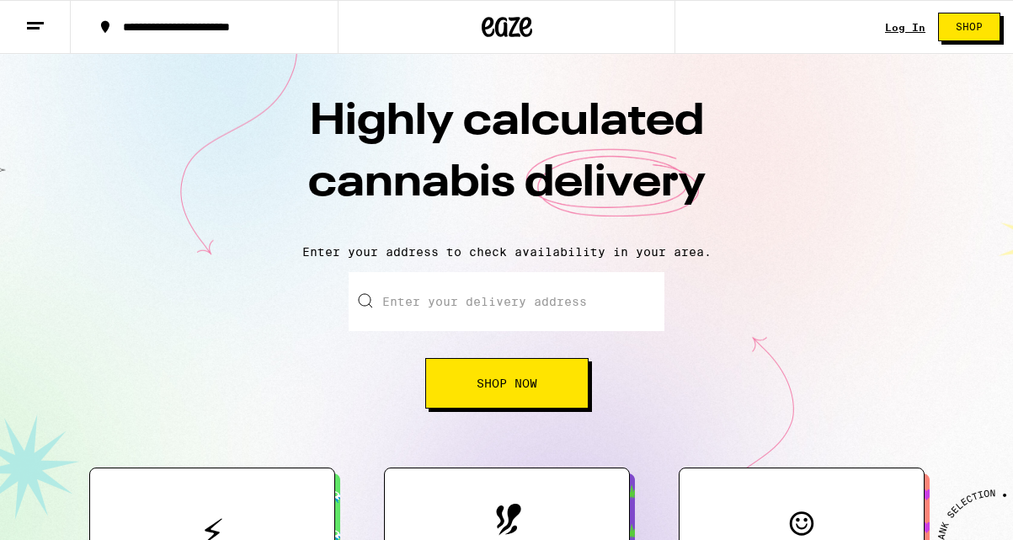 The width and height of the screenshot is (1013, 540). What do you see at coordinates (969, 27) in the screenshot?
I see `button: Shop` at bounding box center [969, 27].